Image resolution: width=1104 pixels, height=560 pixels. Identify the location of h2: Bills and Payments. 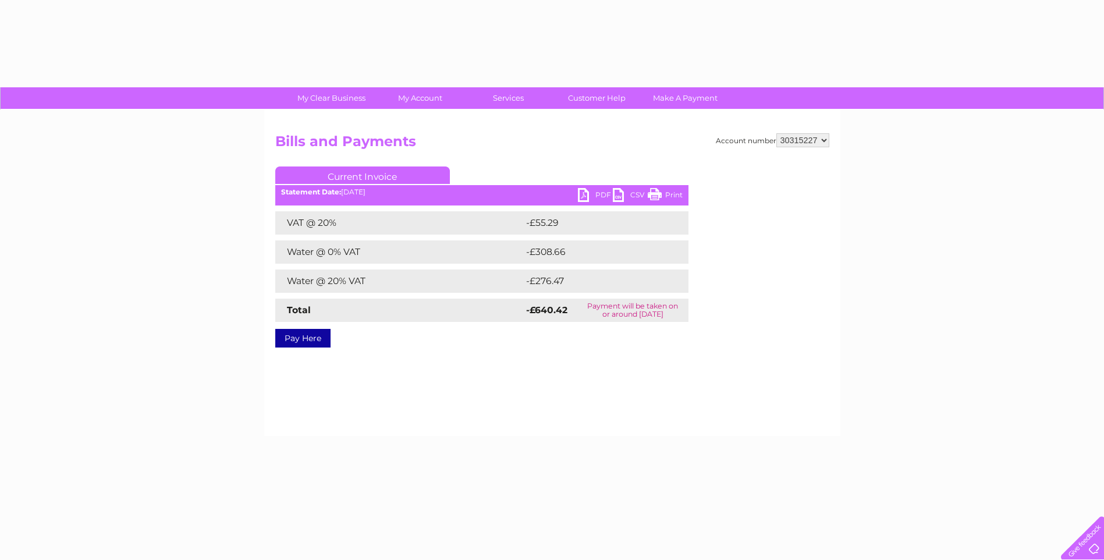
(552, 144).